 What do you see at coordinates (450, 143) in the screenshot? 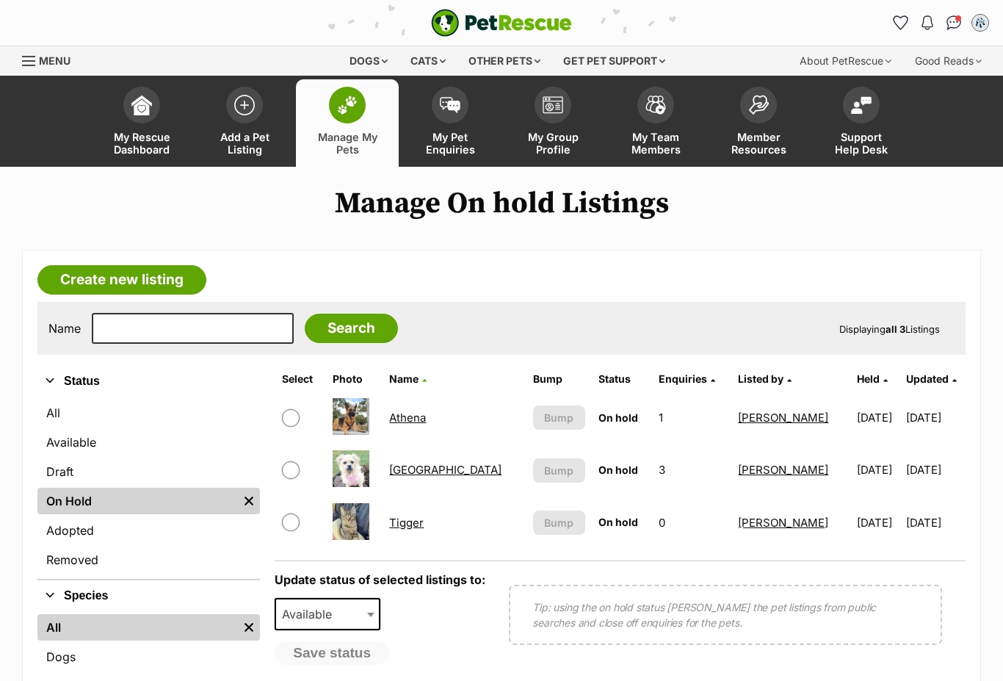
I see `span: My Pet Enquiries` at bounding box center [450, 143].